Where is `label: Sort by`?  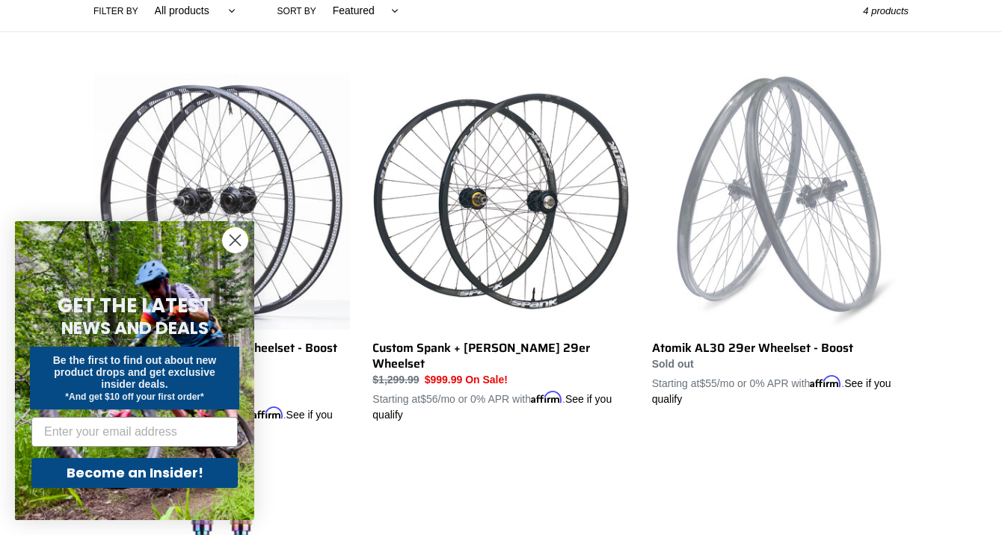 label: Sort by is located at coordinates (297, 11).